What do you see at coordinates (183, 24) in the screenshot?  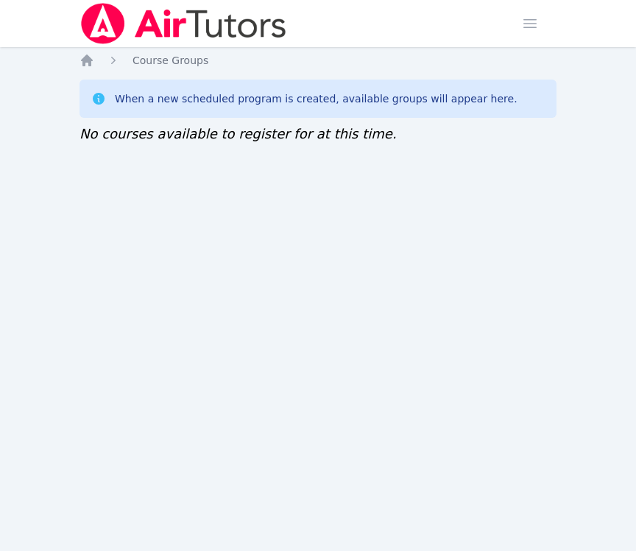 I see `img: Air Tutors` at bounding box center [183, 24].